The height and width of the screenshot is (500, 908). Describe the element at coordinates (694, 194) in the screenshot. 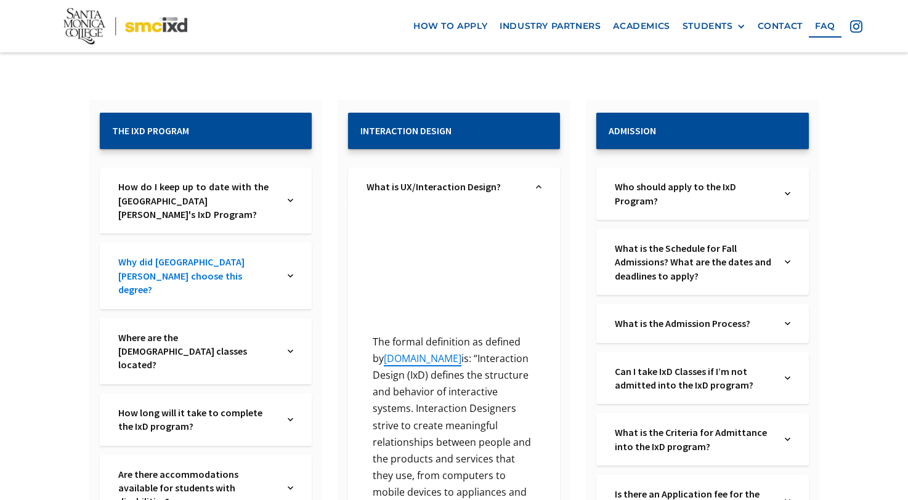

I see `a: Who should apply to the IxD Program?` at that location.